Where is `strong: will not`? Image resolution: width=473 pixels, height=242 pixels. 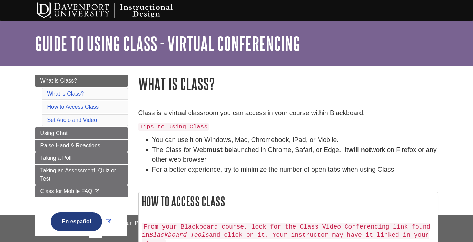 strong: will not is located at coordinates (360, 149).